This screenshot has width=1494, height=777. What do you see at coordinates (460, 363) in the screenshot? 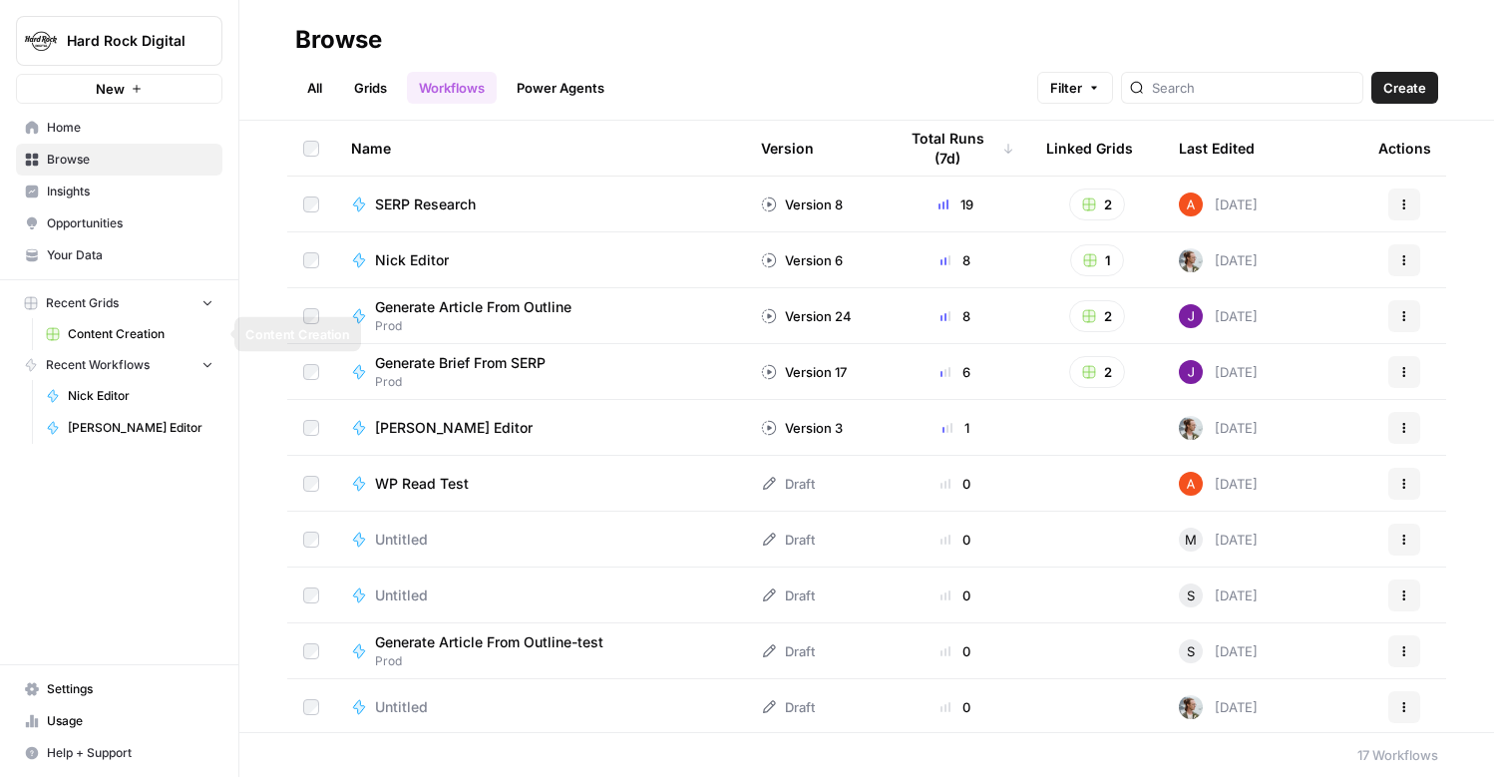
I see `span: Generate Brief From SERP` at bounding box center [460, 363].